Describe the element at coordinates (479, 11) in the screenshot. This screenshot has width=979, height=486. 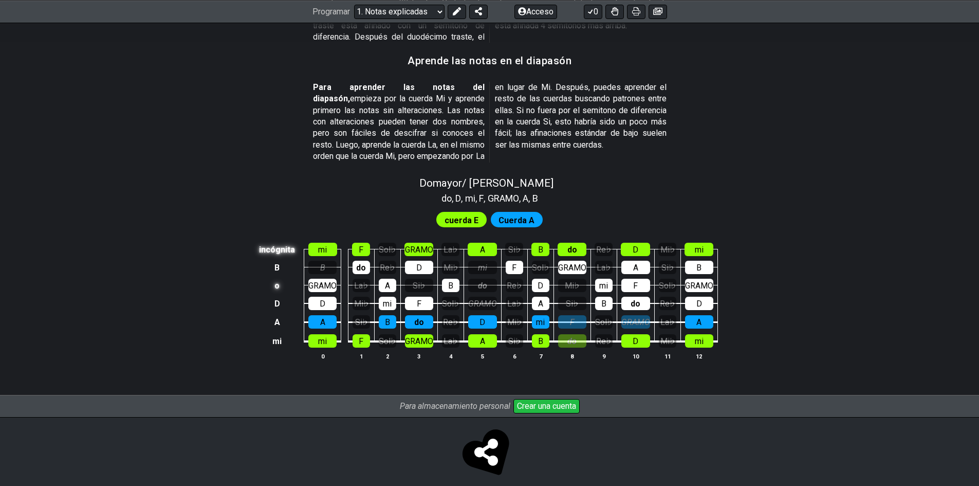
I see `button: Compartir ajuste preestablecido` at that location.